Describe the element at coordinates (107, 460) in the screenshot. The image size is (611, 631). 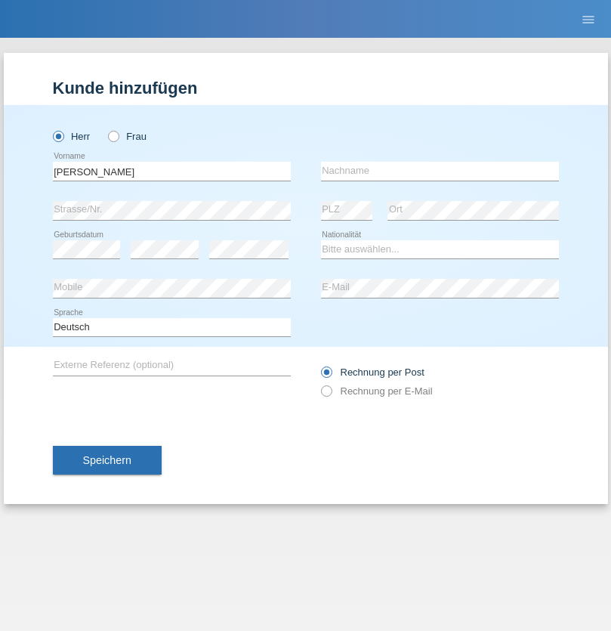
I see `span: Speichern` at that location.